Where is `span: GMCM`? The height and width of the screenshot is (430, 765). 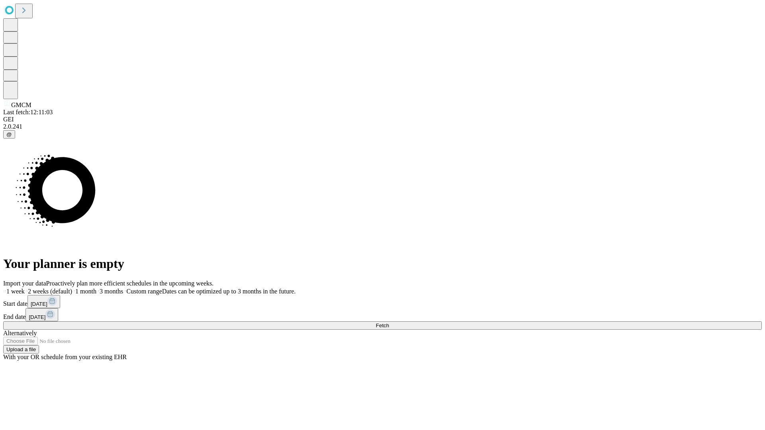 span: GMCM is located at coordinates (21, 105).